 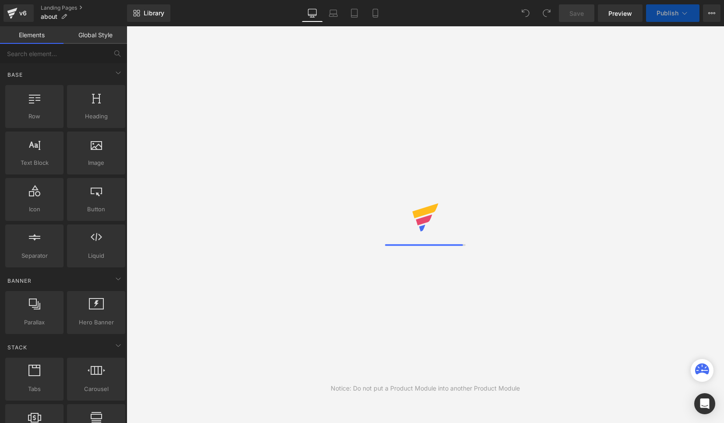 What do you see at coordinates (312, 13) in the screenshot?
I see `a: Desktop` at bounding box center [312, 13].